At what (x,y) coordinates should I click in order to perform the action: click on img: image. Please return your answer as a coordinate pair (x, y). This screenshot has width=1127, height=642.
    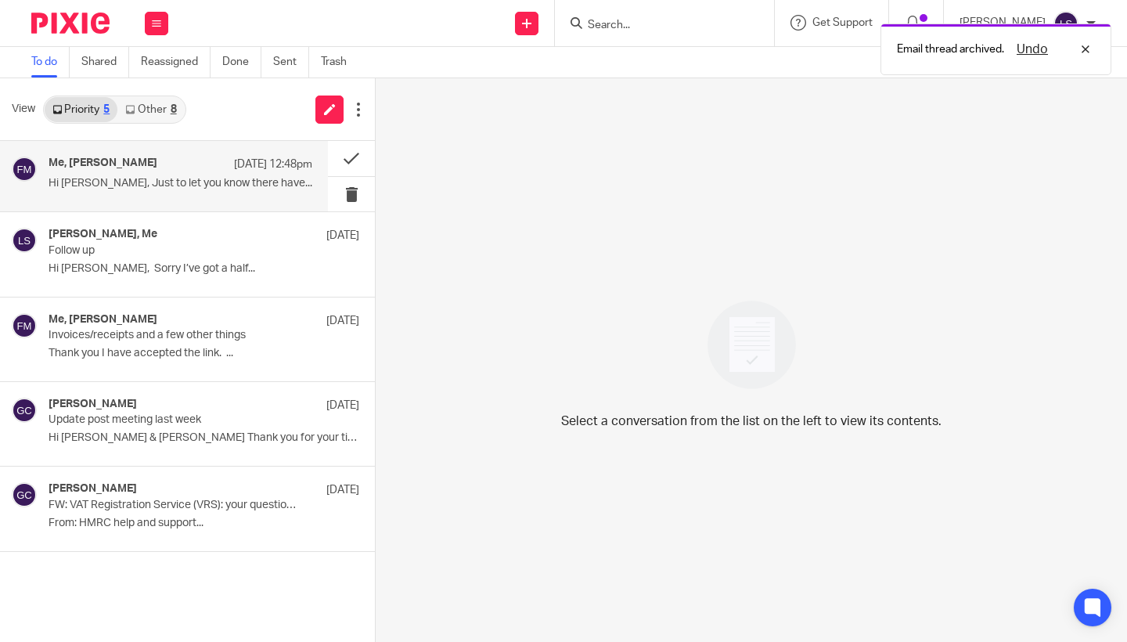
    Looking at the image, I should click on (751, 344).